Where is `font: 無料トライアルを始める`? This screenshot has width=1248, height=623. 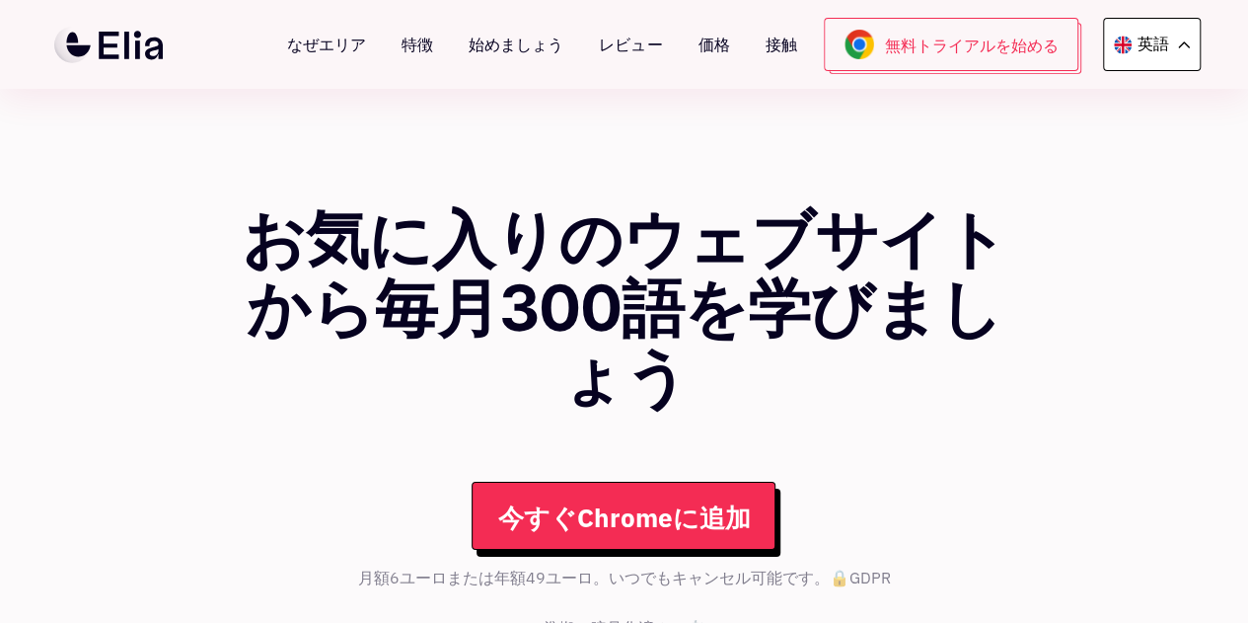 font: 無料トライアルを始める is located at coordinates (971, 45).